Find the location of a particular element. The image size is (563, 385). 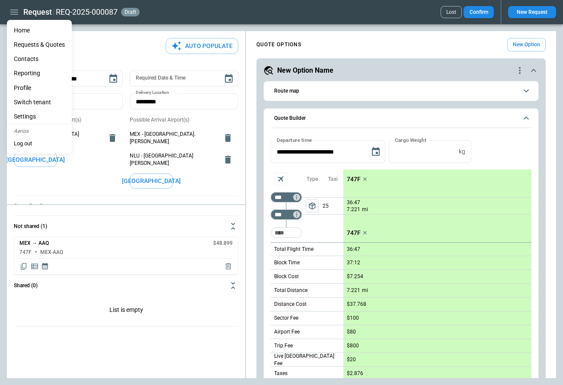

a: Home is located at coordinates (39, 30).